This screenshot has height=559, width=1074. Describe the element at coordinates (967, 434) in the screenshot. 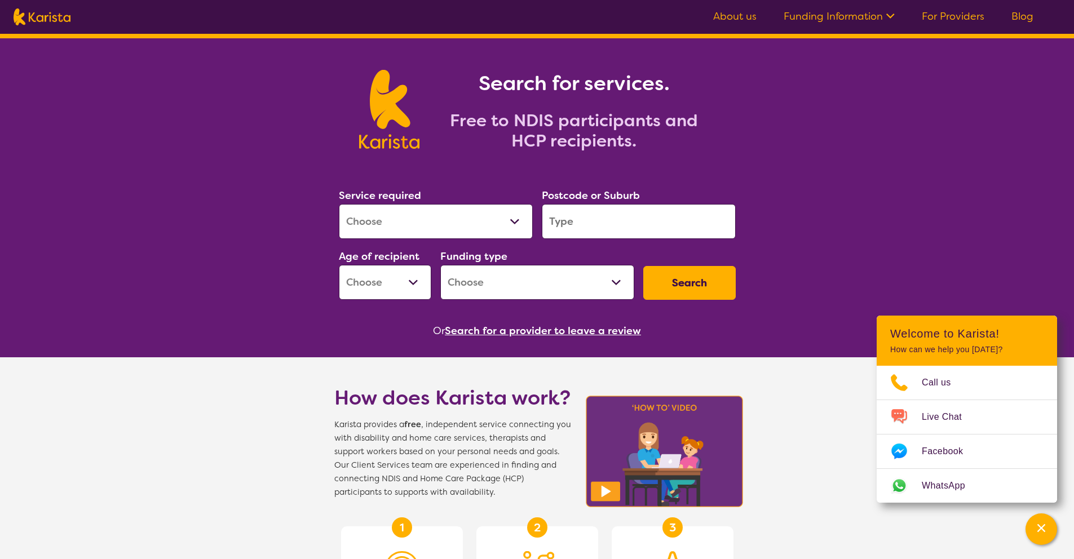

I see `ul: Choose channel` at that location.